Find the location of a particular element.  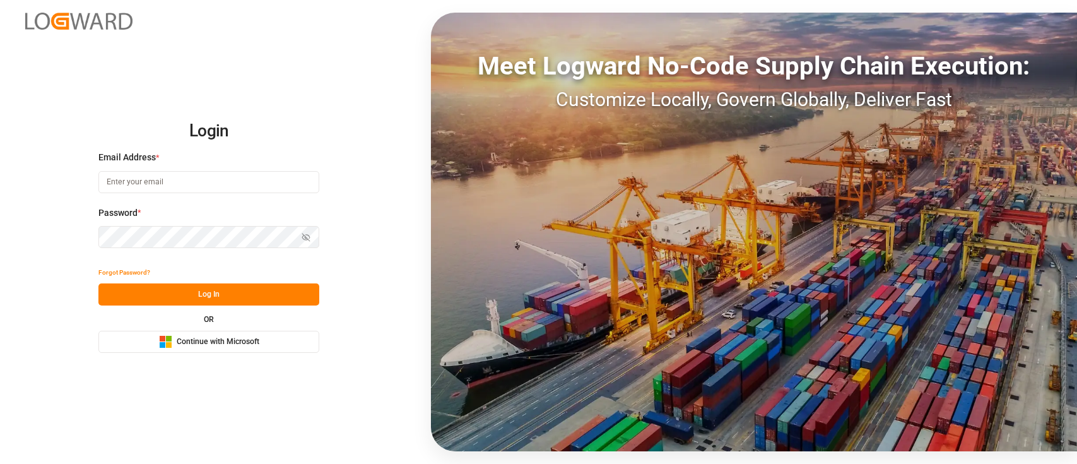

button: Log In is located at coordinates (209, 294).